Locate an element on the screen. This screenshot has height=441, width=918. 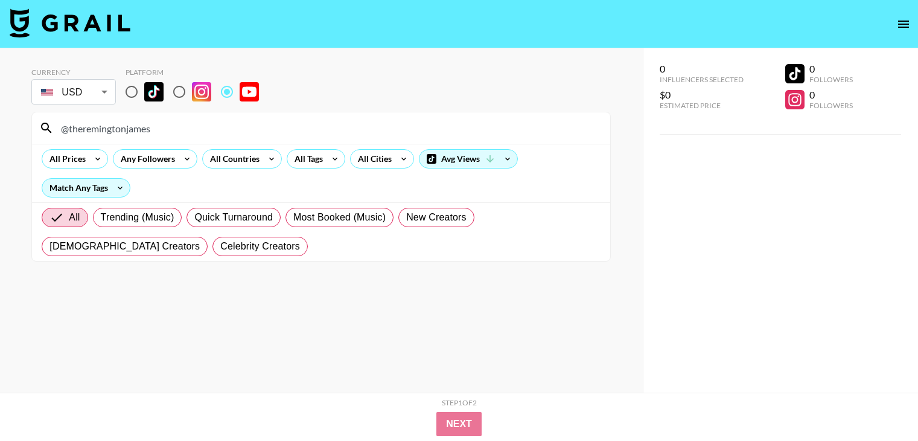
div: Avg Views is located at coordinates (468, 159).